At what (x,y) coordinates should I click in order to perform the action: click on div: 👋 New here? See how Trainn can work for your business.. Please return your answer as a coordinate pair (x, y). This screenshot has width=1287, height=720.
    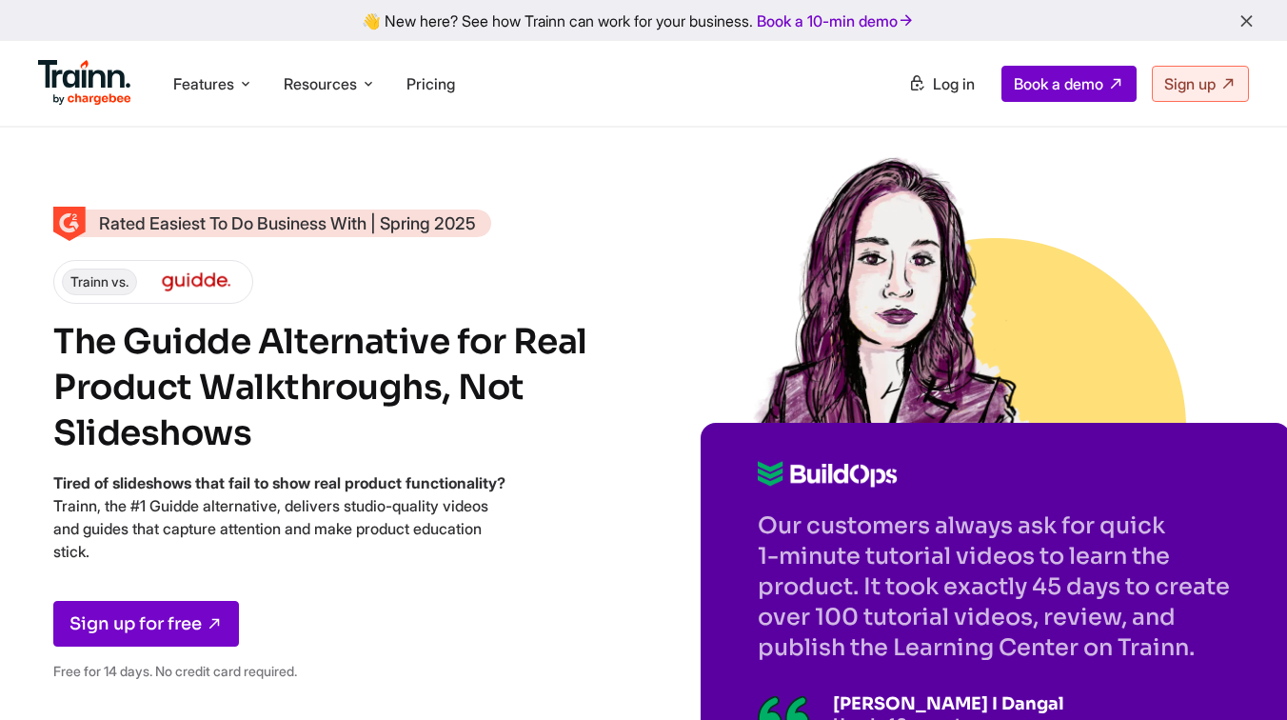
    Looking at the image, I should click on (643, 20).